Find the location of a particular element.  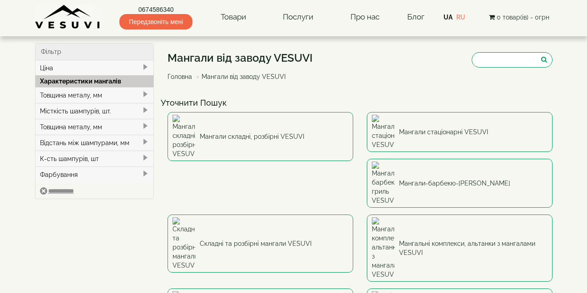

div: Відстань між шампурами, мм is located at coordinates (94, 142).